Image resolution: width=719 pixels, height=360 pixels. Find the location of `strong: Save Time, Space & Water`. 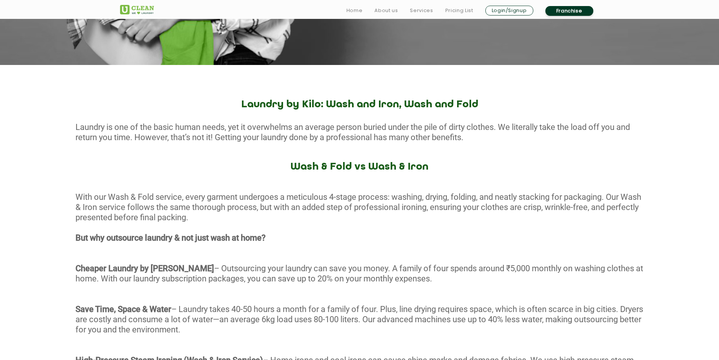

strong: Save Time, Space & Water is located at coordinates (123, 309).